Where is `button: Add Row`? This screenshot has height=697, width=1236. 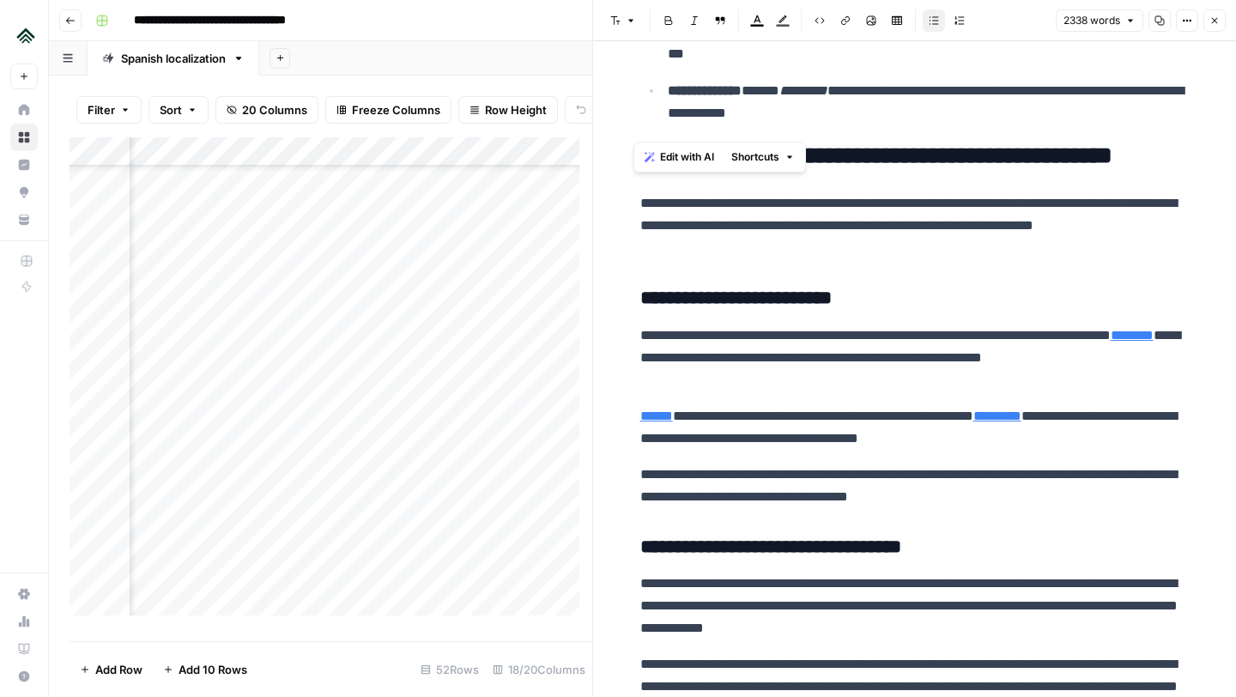 button: Add Row is located at coordinates (111, 669).